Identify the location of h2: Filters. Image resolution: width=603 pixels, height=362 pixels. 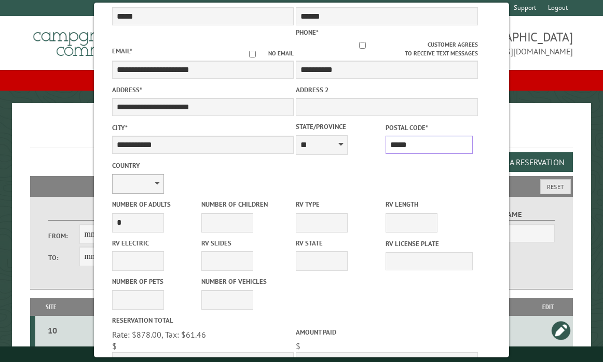
(301, 186).